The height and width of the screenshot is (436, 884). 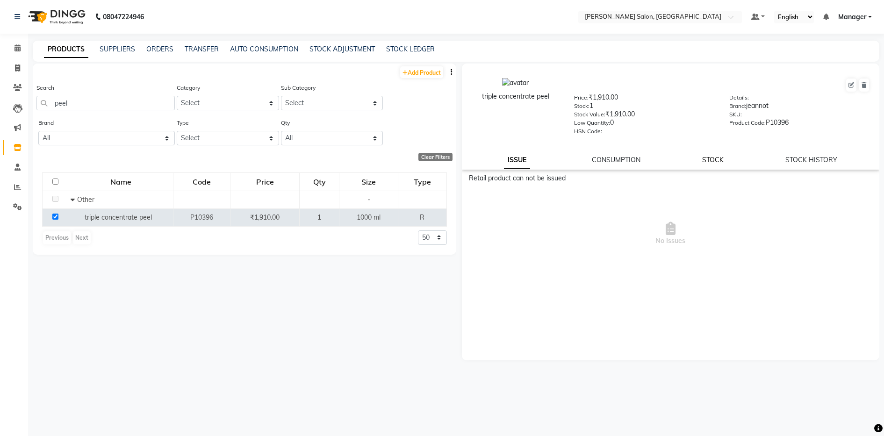 What do you see at coordinates (319, 217) in the screenshot?
I see `span: 1` at bounding box center [319, 217].